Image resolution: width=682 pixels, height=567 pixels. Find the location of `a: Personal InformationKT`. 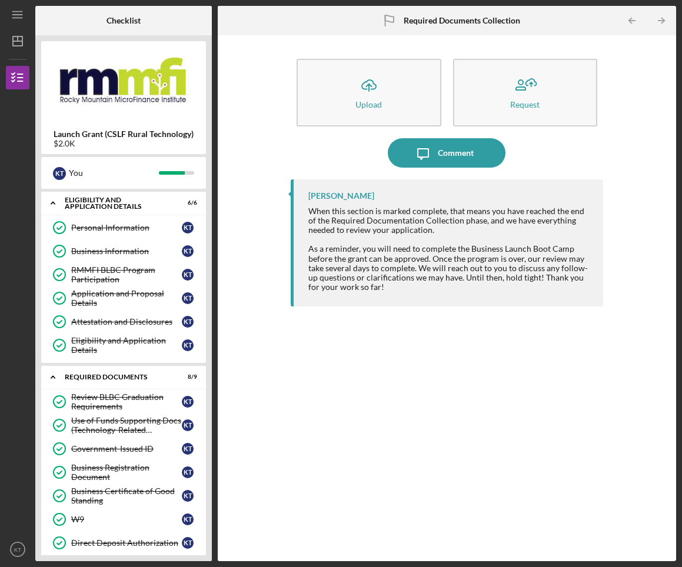

a: Personal InformationKT is located at coordinates (123, 228).